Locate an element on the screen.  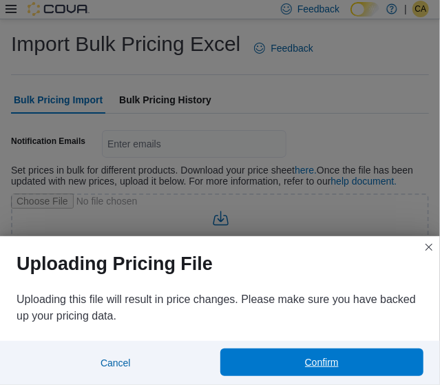
button: Closes this modal window is located at coordinates (429, 247).